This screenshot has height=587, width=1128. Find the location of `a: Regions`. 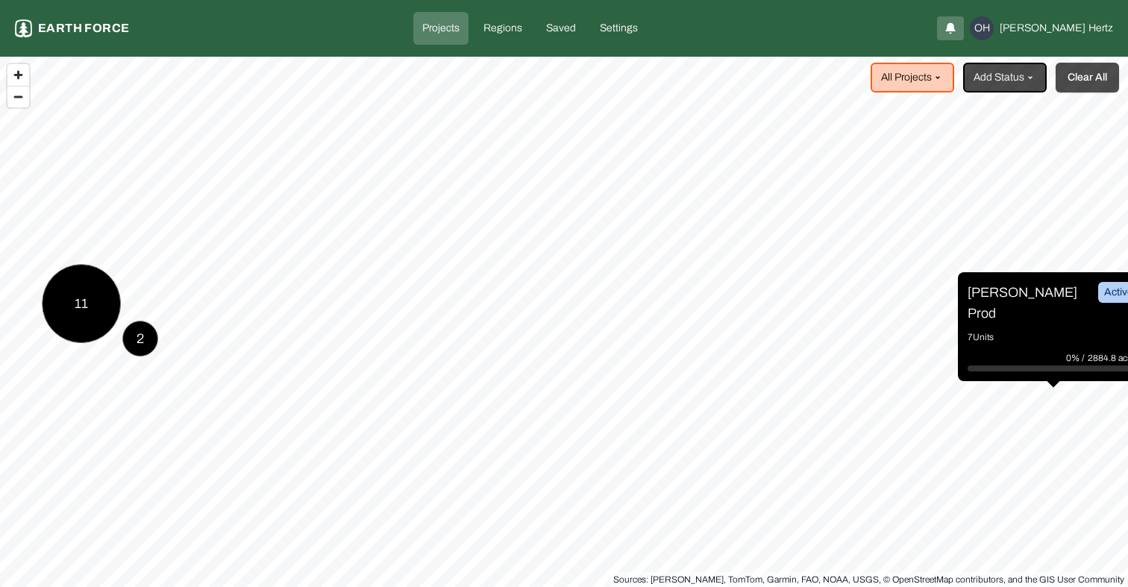

a: Regions is located at coordinates (503, 28).